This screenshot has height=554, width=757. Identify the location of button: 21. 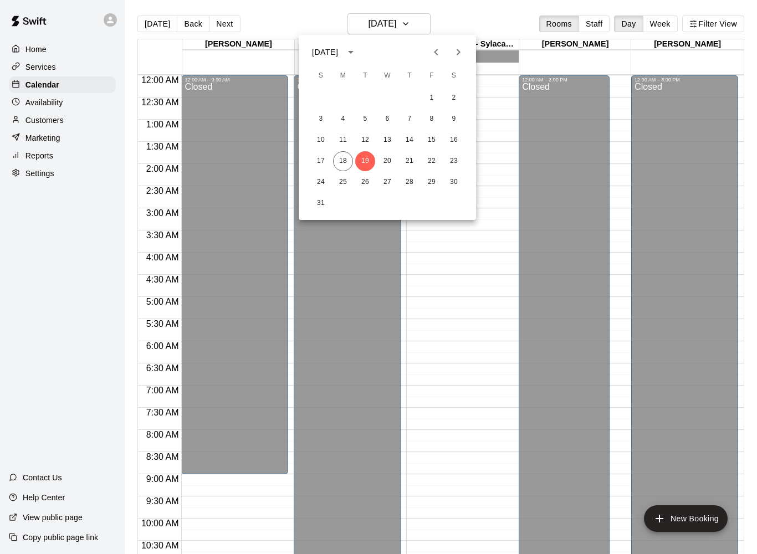
(409, 161).